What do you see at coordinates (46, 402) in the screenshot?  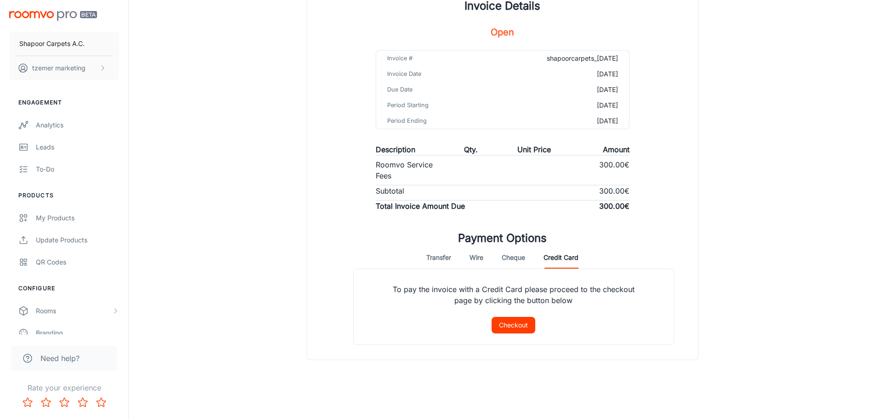 I see `button: Rate 2 star` at bounding box center [46, 402].